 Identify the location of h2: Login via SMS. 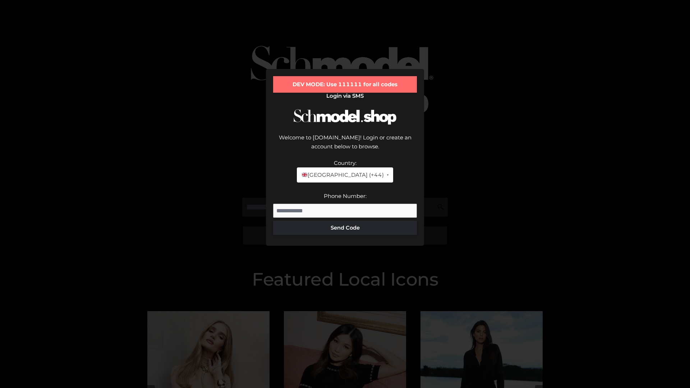
(345, 96).